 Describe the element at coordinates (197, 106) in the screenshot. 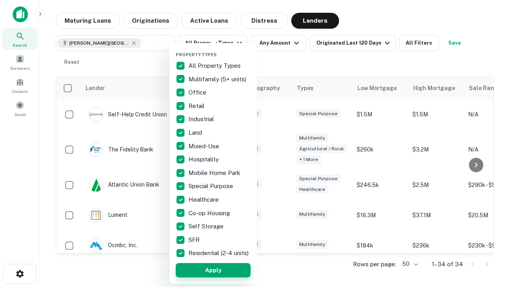

I see `p: Retail` at that location.